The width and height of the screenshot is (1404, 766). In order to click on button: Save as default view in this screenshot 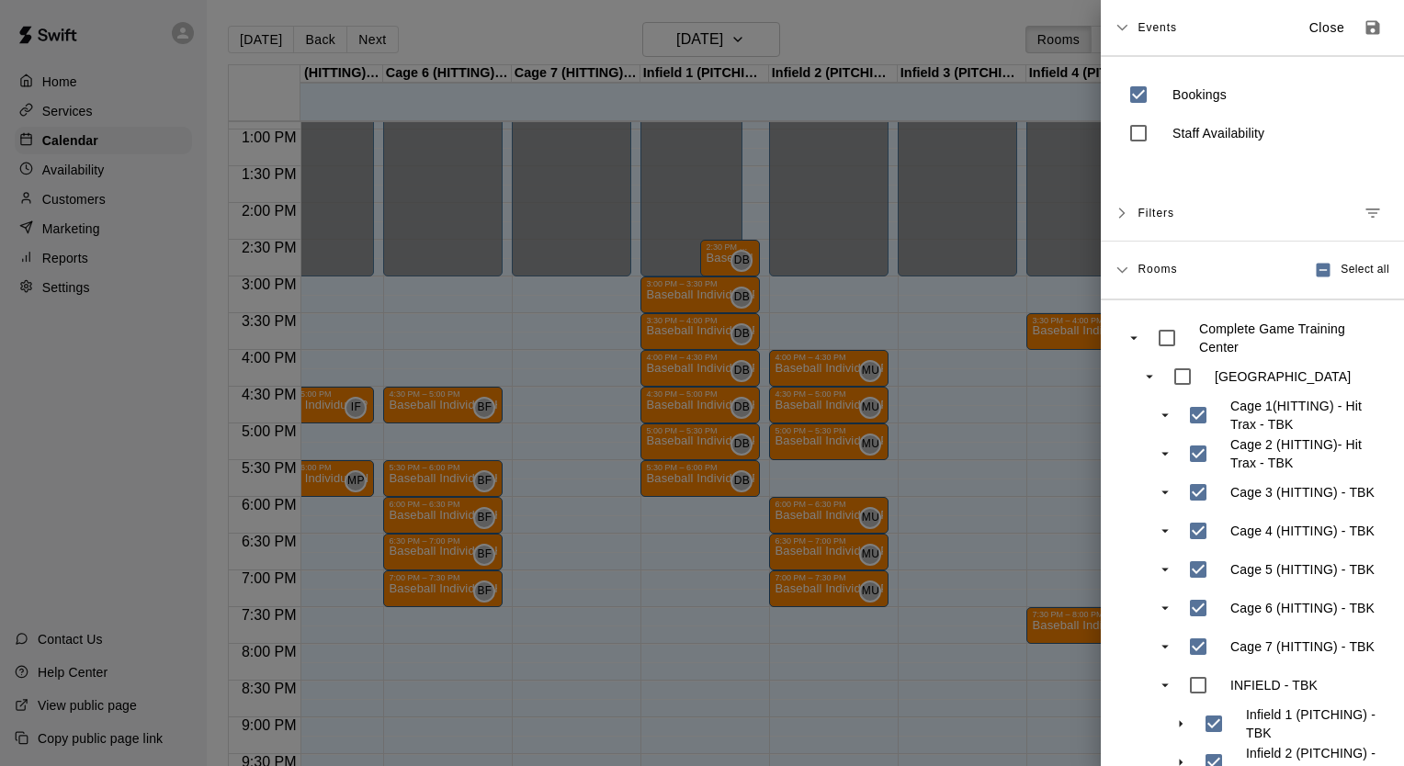, I will do `click(1373, 28)`.